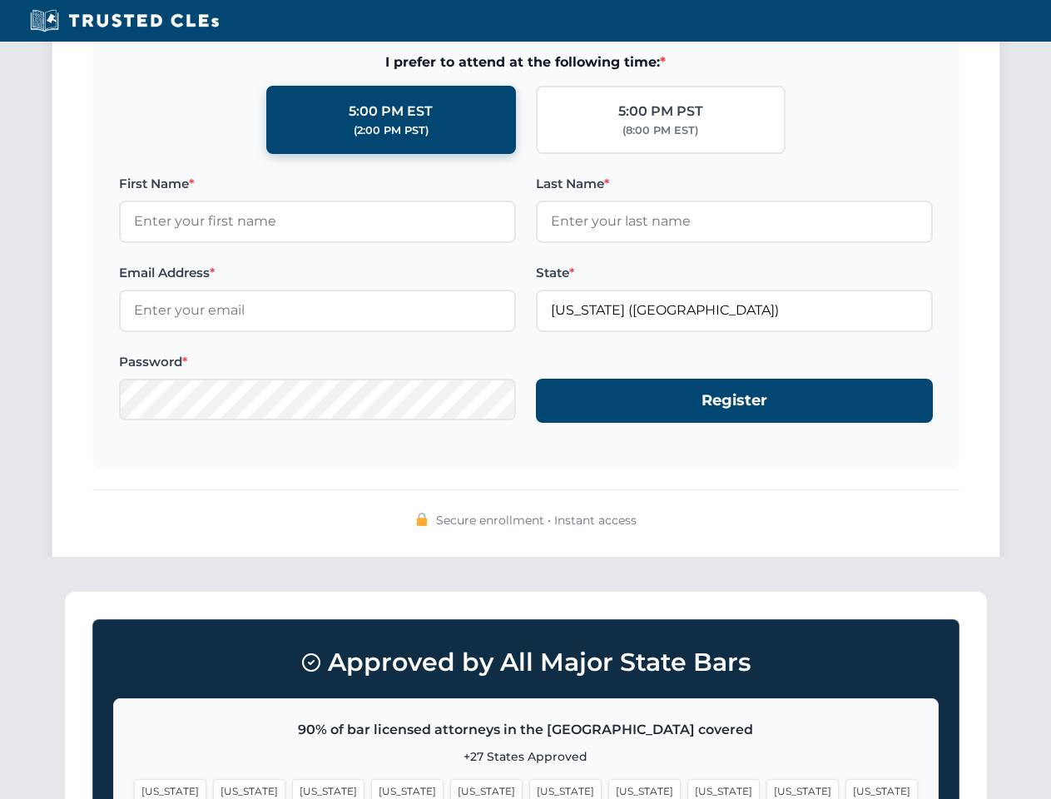 This screenshot has height=799, width=1051. What do you see at coordinates (734, 400) in the screenshot?
I see `button: Register` at bounding box center [734, 400].